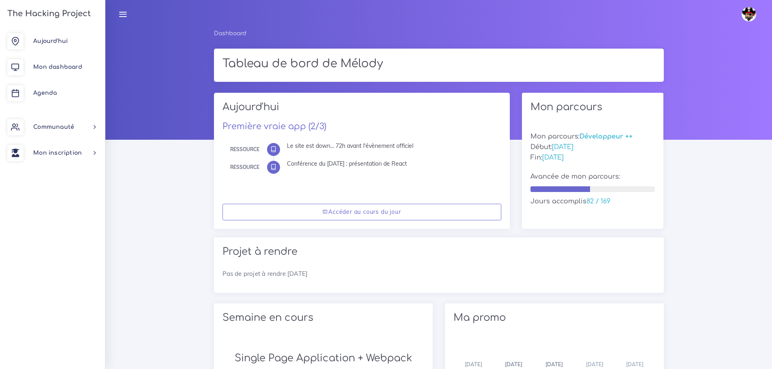 This screenshot has height=369, width=772. Describe the element at coordinates (439, 64) in the screenshot. I see `h1: Tableau de bord de Mélody` at that location.